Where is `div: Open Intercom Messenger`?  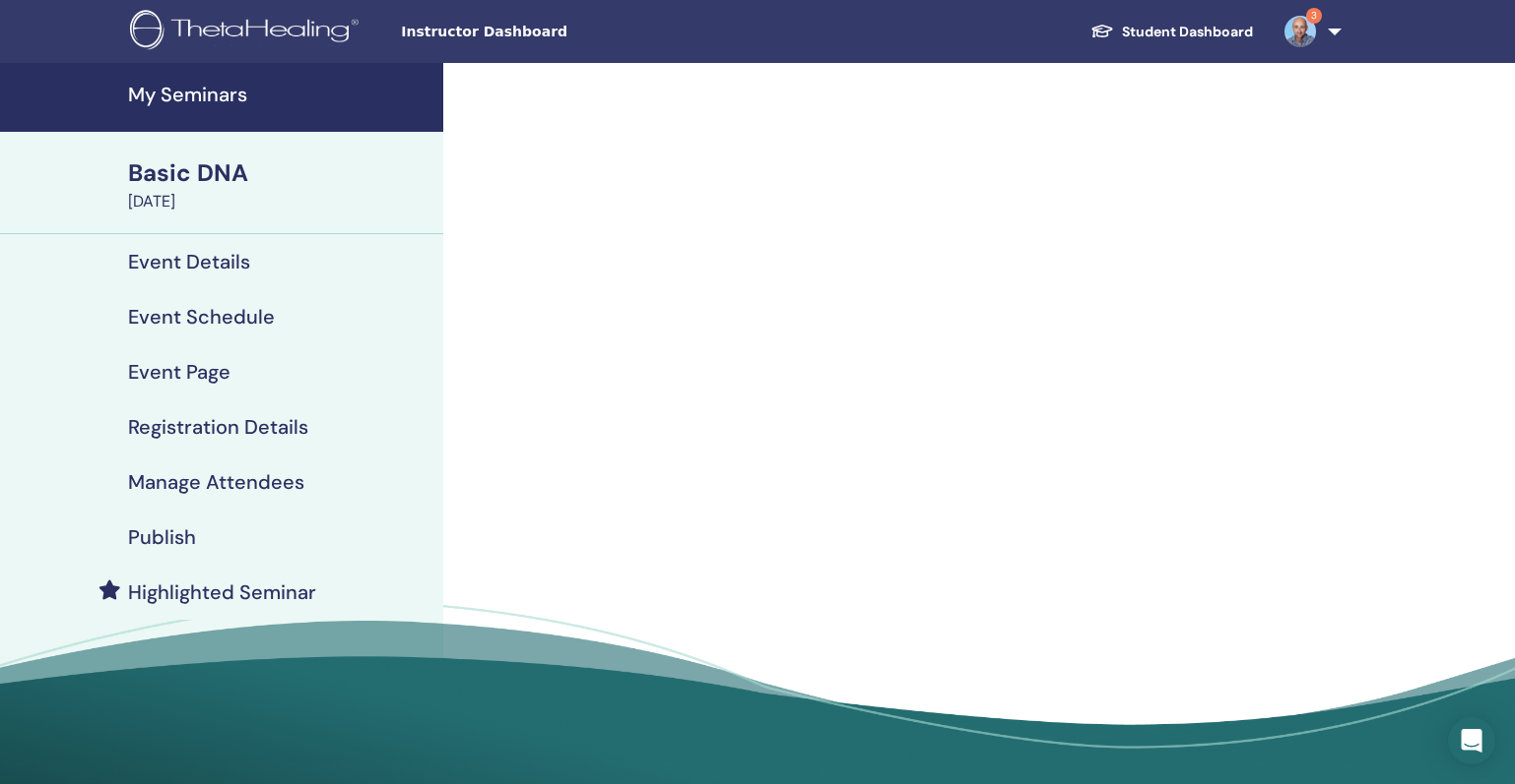
div: Open Intercom Messenger is located at coordinates (1471, 741).